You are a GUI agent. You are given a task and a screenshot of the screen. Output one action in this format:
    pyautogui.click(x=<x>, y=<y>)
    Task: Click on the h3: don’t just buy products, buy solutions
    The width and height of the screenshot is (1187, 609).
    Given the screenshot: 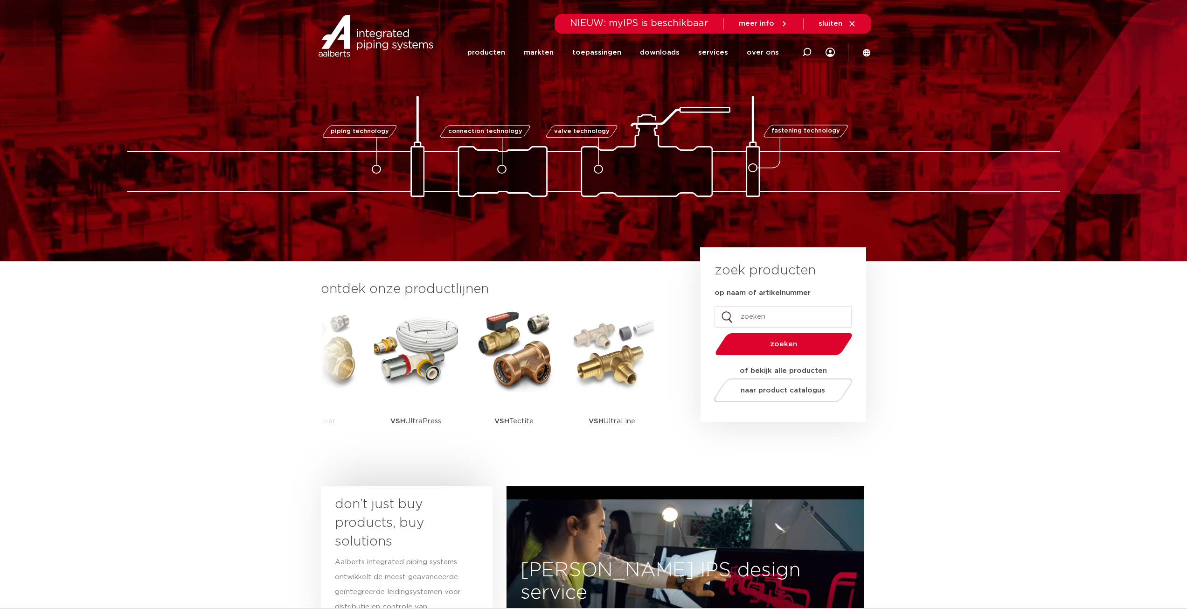 What is the action you would take?
    pyautogui.click(x=398, y=523)
    